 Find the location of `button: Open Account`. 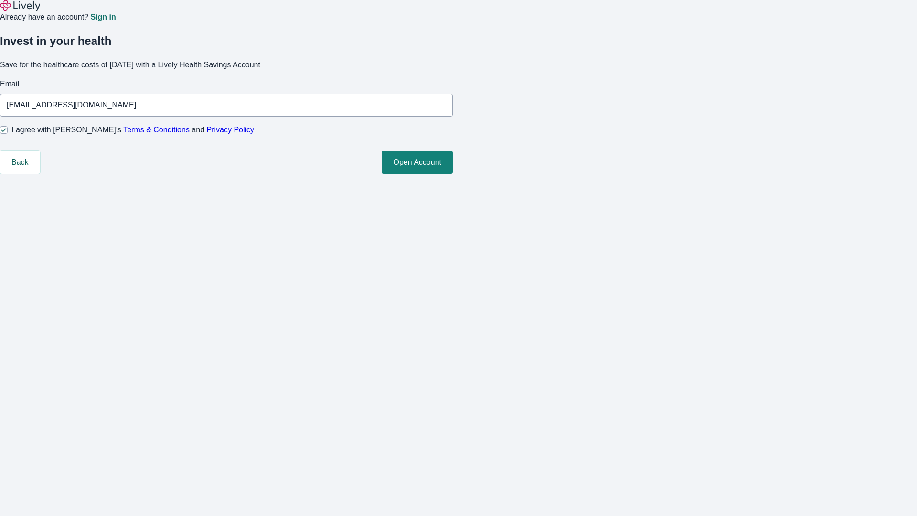

button: Open Account is located at coordinates (417, 162).